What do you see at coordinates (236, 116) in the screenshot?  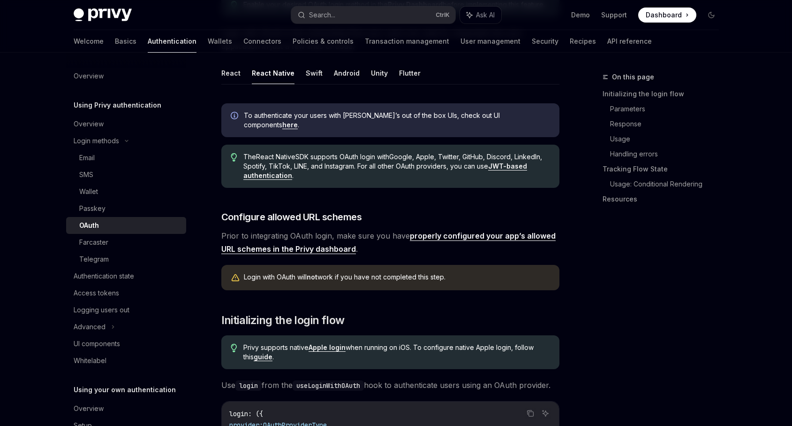 I see `svg: Info` at bounding box center [236, 116].